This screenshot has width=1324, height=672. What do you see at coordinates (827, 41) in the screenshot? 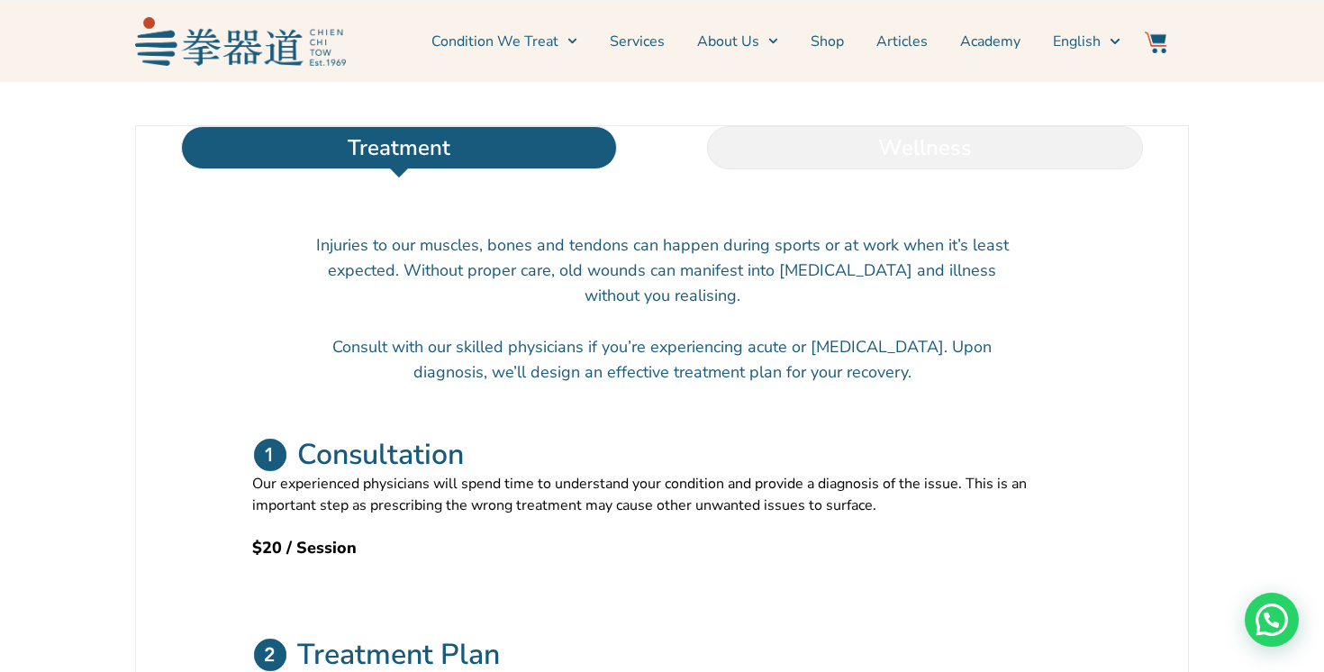
I see `a: Shop` at bounding box center [827, 41].